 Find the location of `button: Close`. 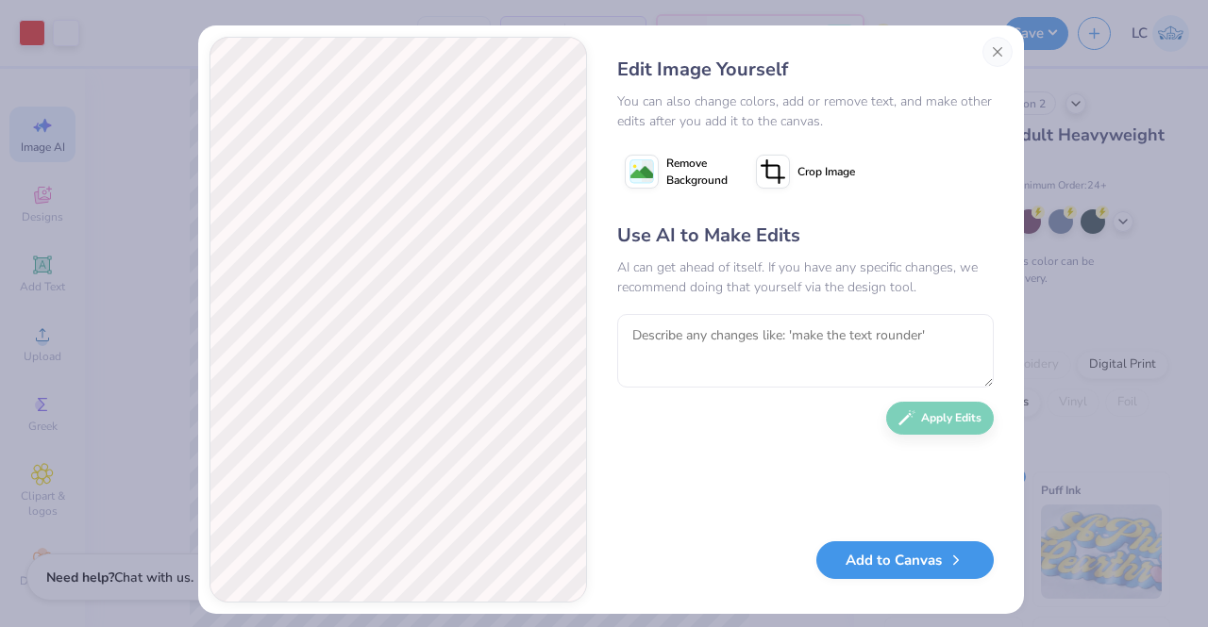

button: Close is located at coordinates (997, 52).